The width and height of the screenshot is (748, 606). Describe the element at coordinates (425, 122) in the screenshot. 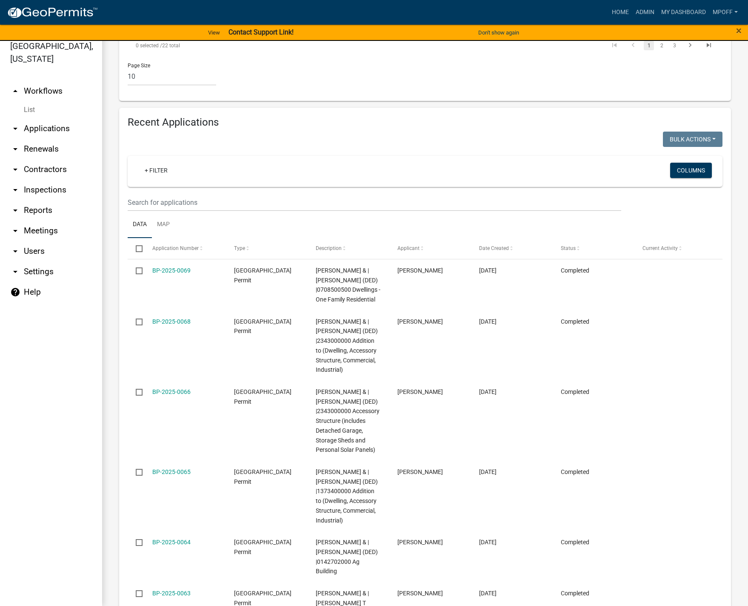

I see `h4: Recent Applications` at that location.